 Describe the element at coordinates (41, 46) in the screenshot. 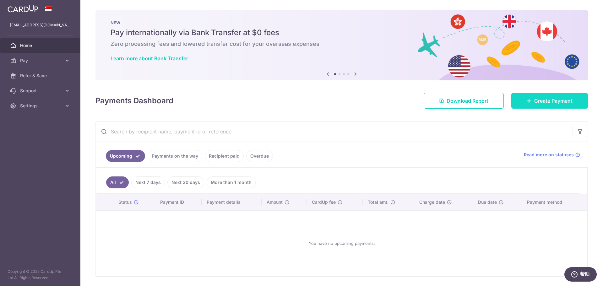

I see `span: Home` at that location.